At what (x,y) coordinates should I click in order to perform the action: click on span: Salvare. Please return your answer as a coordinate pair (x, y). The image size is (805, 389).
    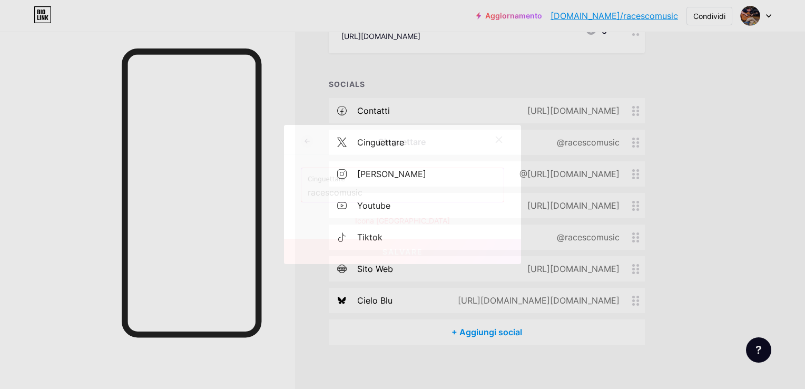
    Looking at the image, I should click on (402, 251).